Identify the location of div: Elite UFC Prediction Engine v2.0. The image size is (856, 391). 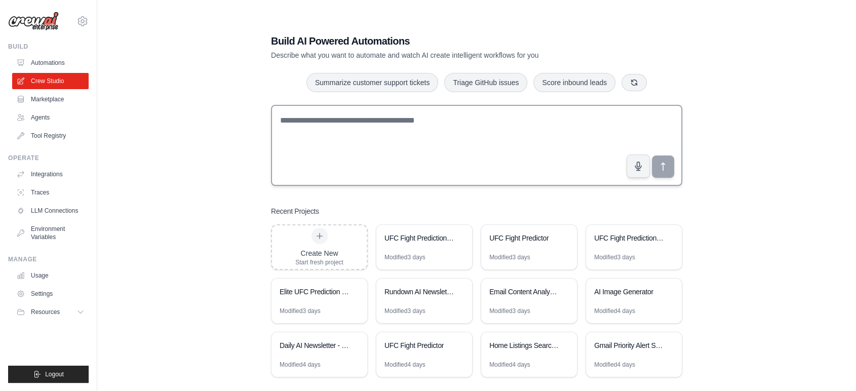
(314, 292).